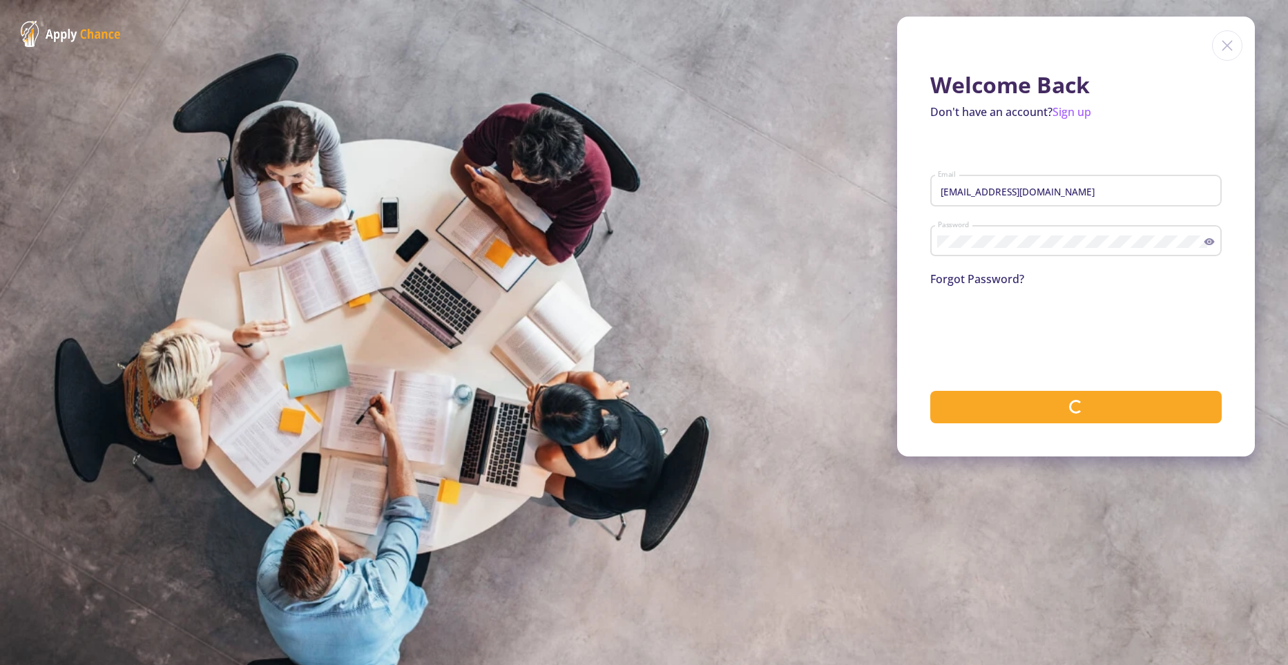 The height and width of the screenshot is (665, 1288). I want to click on h1: Welcome Back, so click(1076, 85).